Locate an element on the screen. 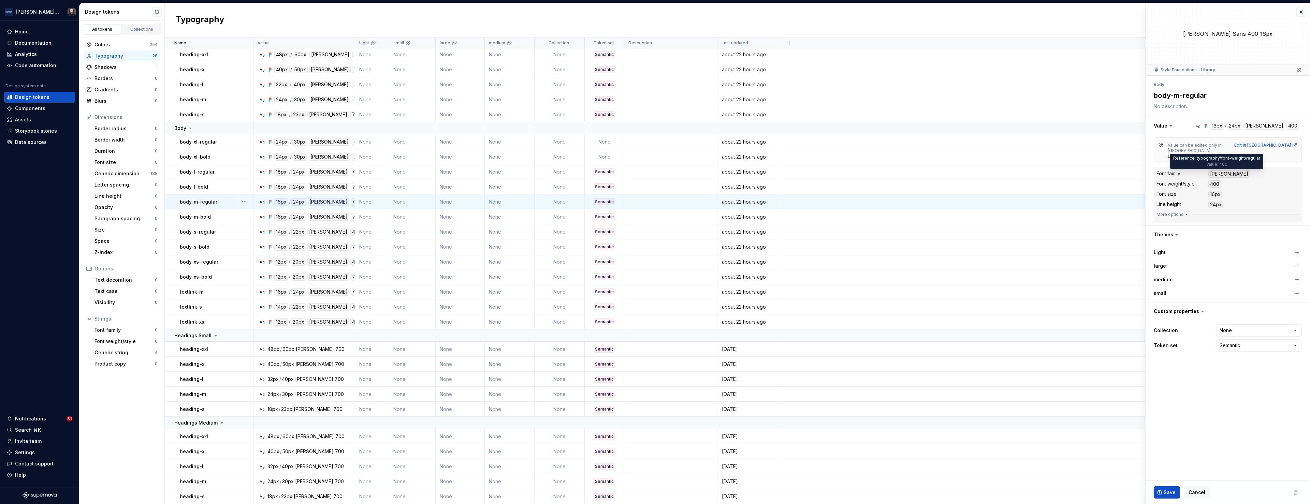 The height and width of the screenshot is (504, 1310). a: Font family0 is located at coordinates (126, 330).